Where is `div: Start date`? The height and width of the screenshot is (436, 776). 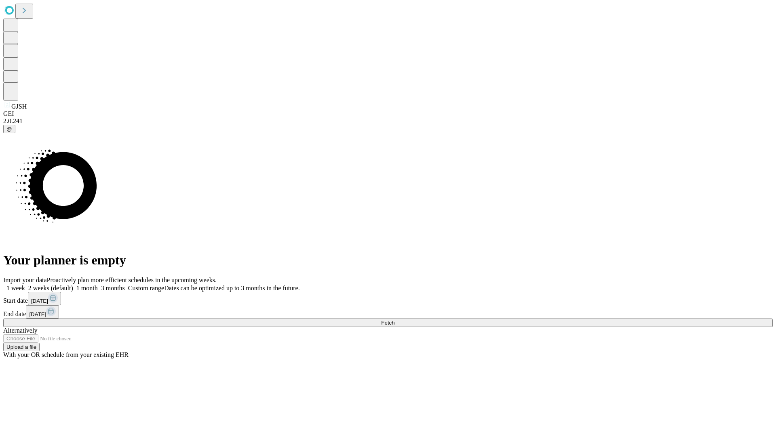 div: Start date is located at coordinates (388, 299).